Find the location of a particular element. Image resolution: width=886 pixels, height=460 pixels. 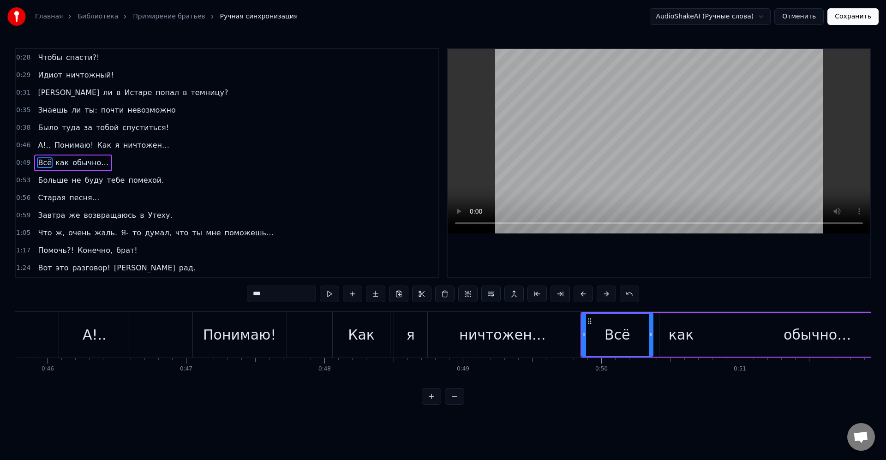

span: ничтожен… is located at coordinates (146, 145).